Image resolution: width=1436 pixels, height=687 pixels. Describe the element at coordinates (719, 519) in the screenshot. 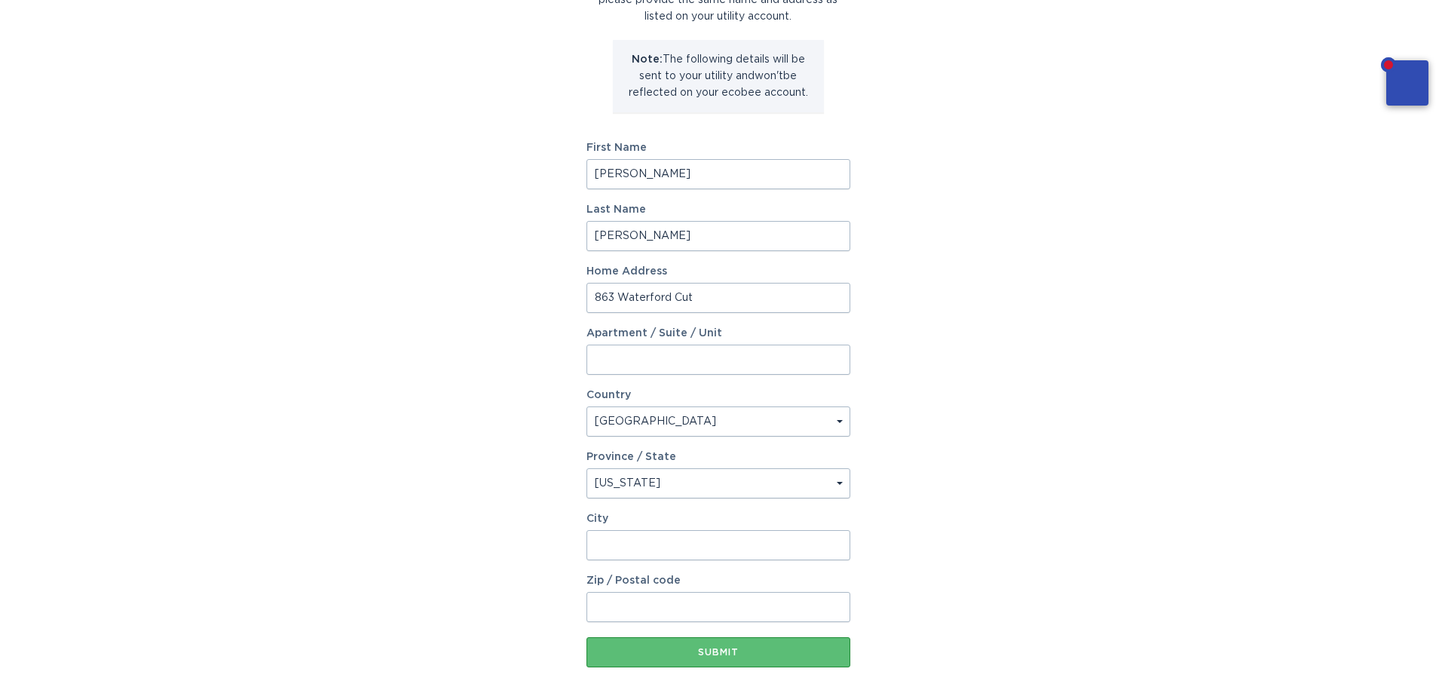

I see `label: City` at that location.